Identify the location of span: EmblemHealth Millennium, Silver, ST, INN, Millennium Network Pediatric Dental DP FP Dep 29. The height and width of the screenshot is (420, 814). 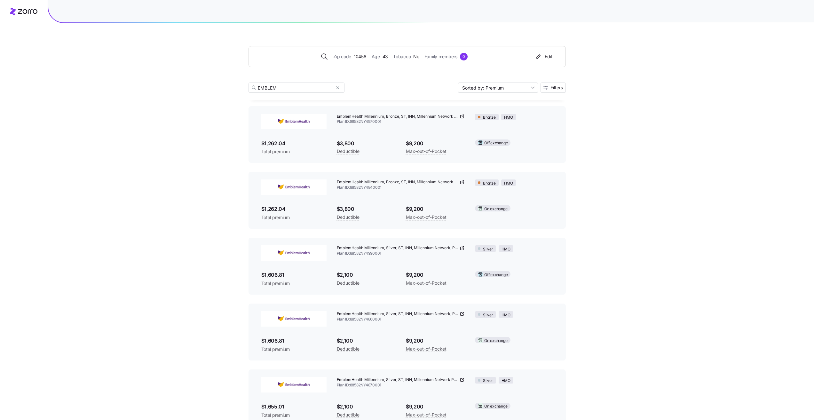
(397, 379).